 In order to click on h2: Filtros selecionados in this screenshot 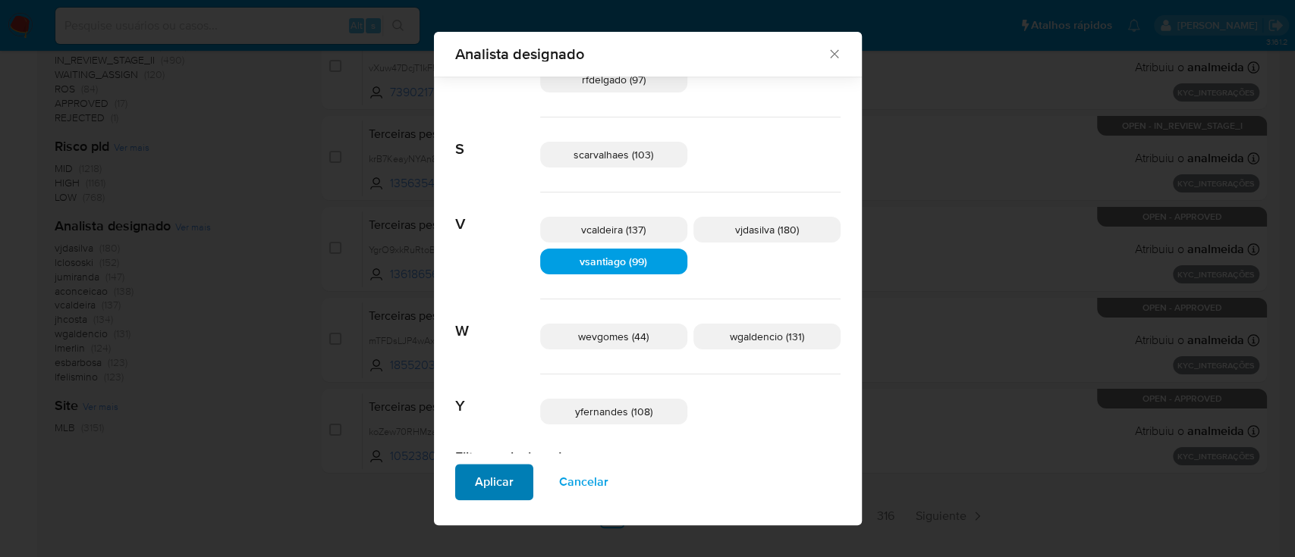, I will do `click(648, 457)`.